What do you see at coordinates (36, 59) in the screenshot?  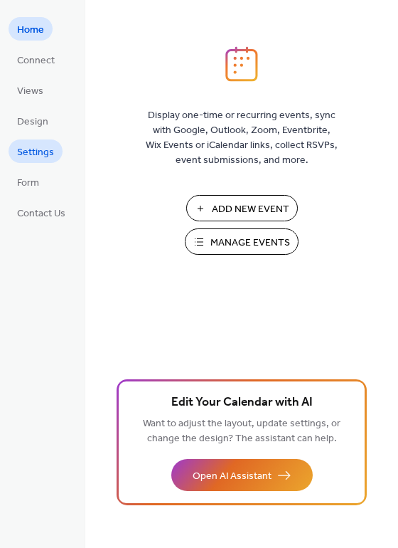 I see `a: Connect` at bounding box center [36, 59].